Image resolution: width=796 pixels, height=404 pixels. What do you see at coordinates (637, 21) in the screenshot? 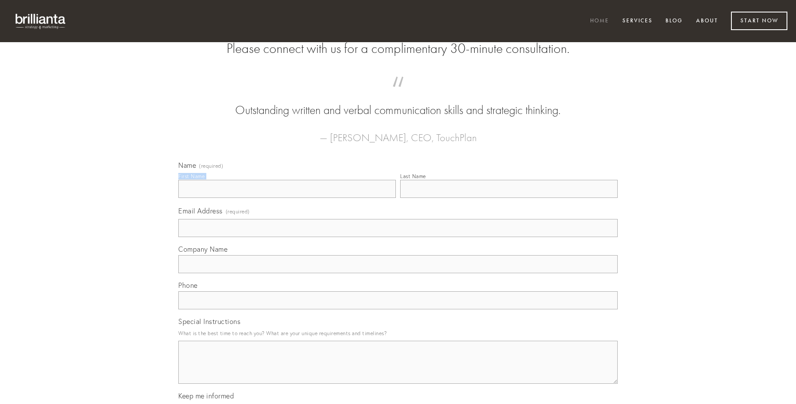
I see `a: Services` at bounding box center [637, 21].